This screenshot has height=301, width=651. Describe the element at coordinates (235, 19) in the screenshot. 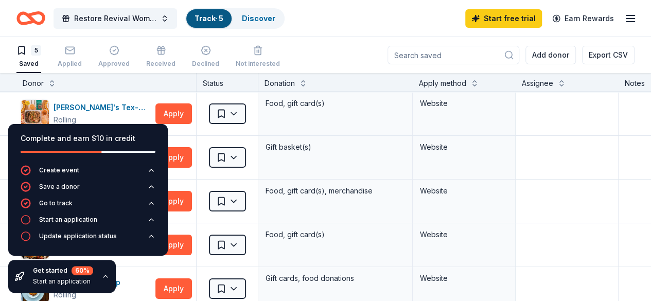

I see `button: Track· 5Discover` at that location.